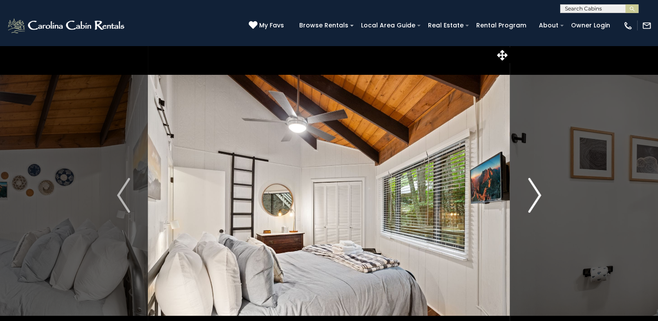 Image resolution: width=658 pixels, height=321 pixels. What do you see at coordinates (323, 25) in the screenshot?
I see `a: Browse Rentals` at bounding box center [323, 25].